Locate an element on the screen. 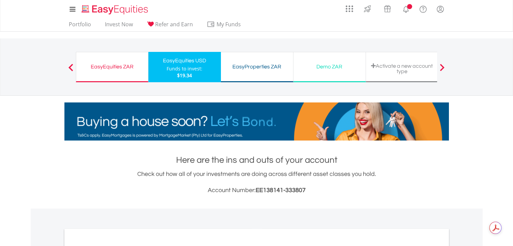  a: My Profile is located at coordinates (440, 9).